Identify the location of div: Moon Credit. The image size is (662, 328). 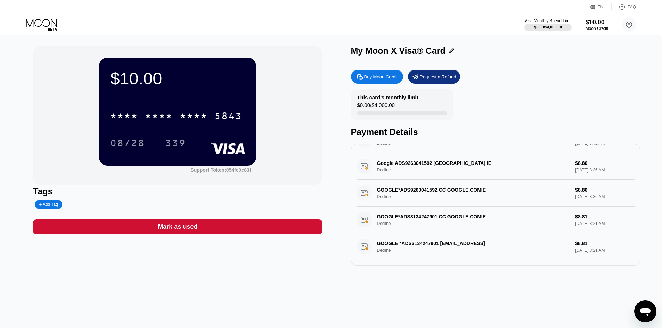
(597, 29).